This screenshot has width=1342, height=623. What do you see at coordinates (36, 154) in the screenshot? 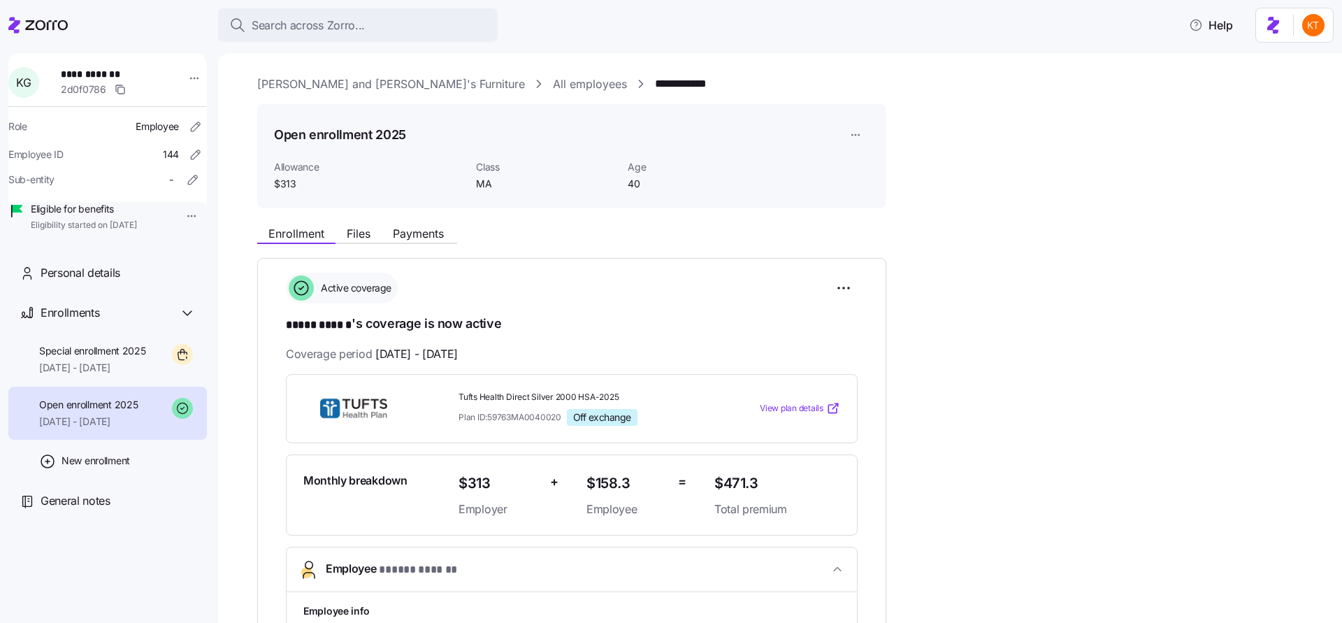
I see `span: Employee ID` at bounding box center [36, 154].